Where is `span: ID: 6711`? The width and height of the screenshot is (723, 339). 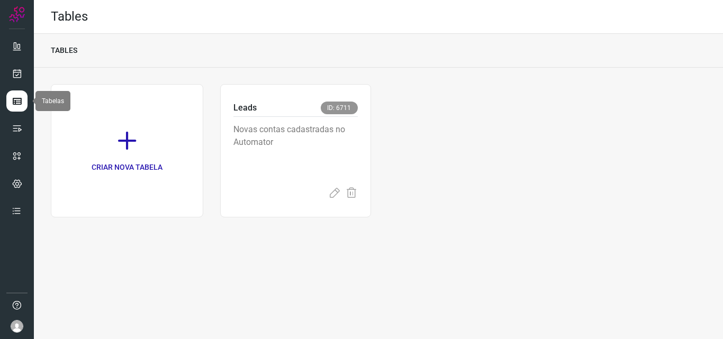
span: ID: 6711 is located at coordinates (339, 108).